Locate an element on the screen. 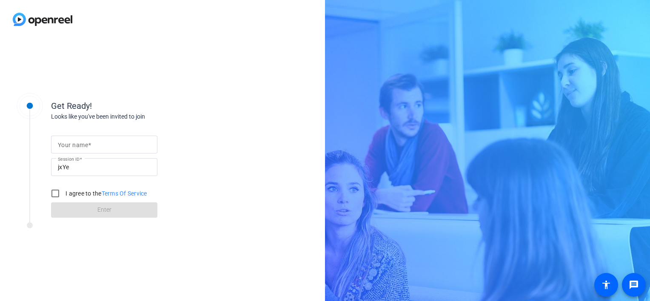 The image size is (650, 301). mat-icon: accessibility is located at coordinates (606, 285).